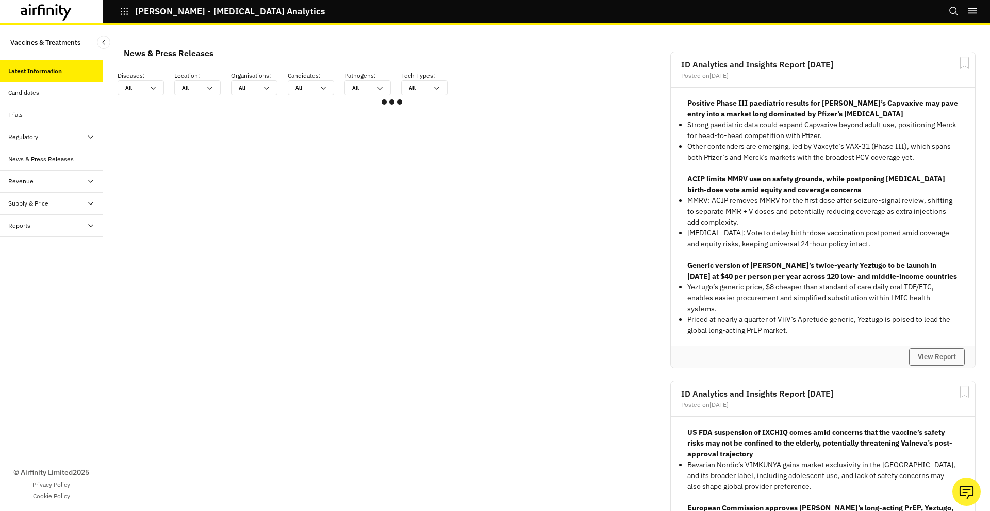  What do you see at coordinates (15, 115) in the screenshot?
I see `div: Trials` at bounding box center [15, 115].